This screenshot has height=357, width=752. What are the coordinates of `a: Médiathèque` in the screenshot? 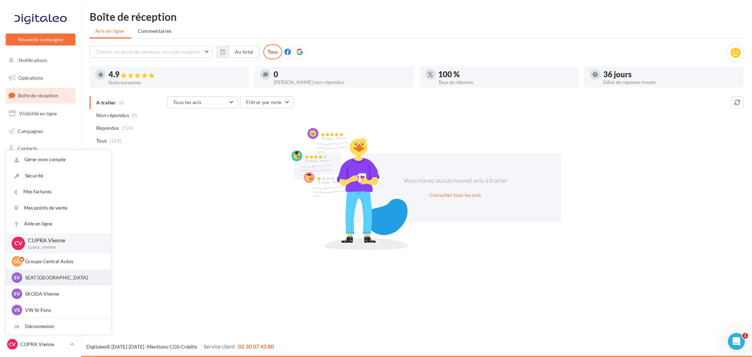 It's located at (41, 166).